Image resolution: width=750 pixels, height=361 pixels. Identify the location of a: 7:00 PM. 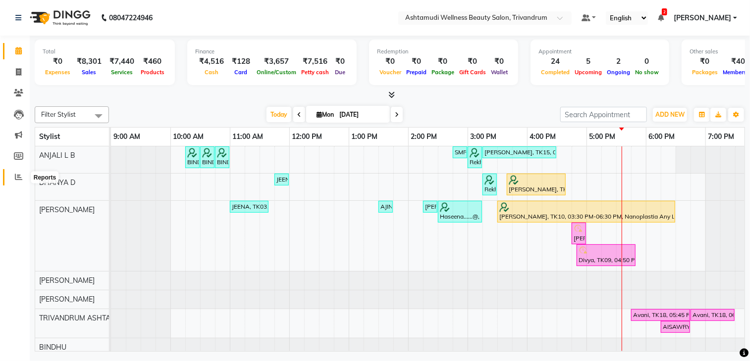
(721, 137).